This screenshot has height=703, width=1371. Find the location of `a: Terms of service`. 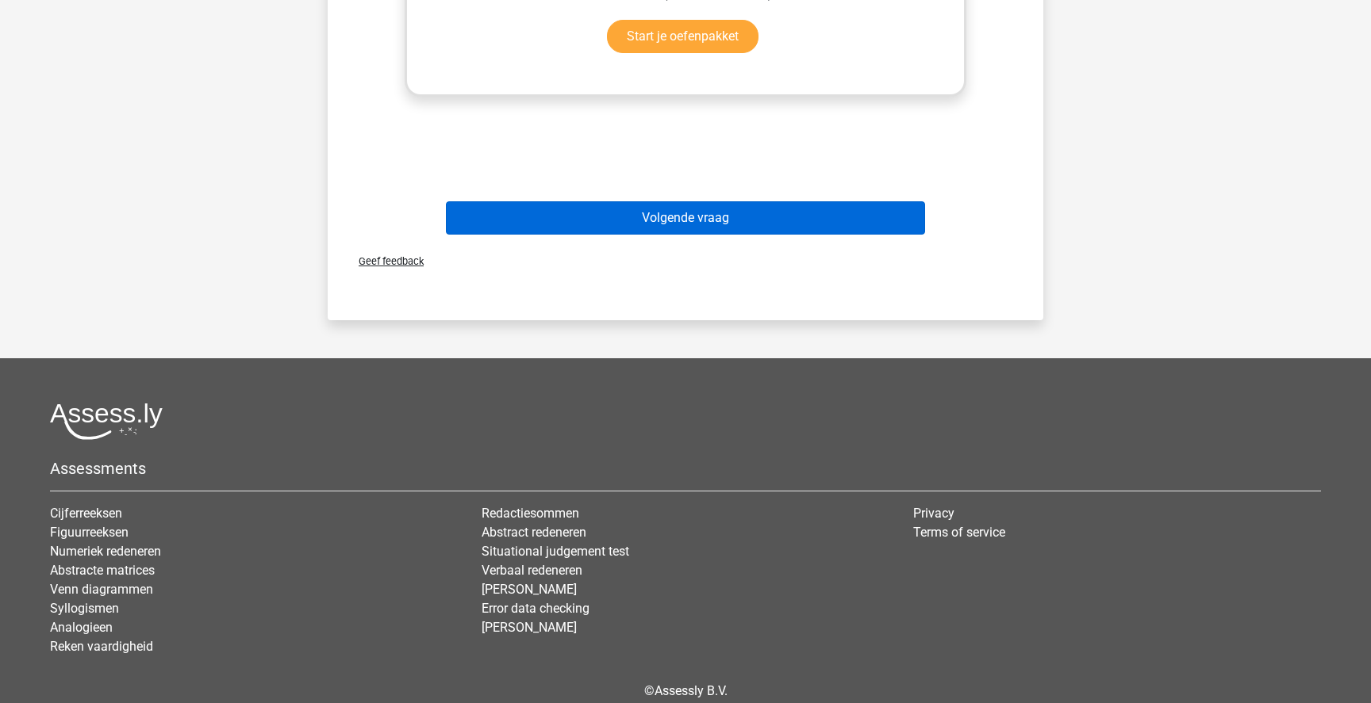

a: Terms of service is located at coordinates (959, 532).